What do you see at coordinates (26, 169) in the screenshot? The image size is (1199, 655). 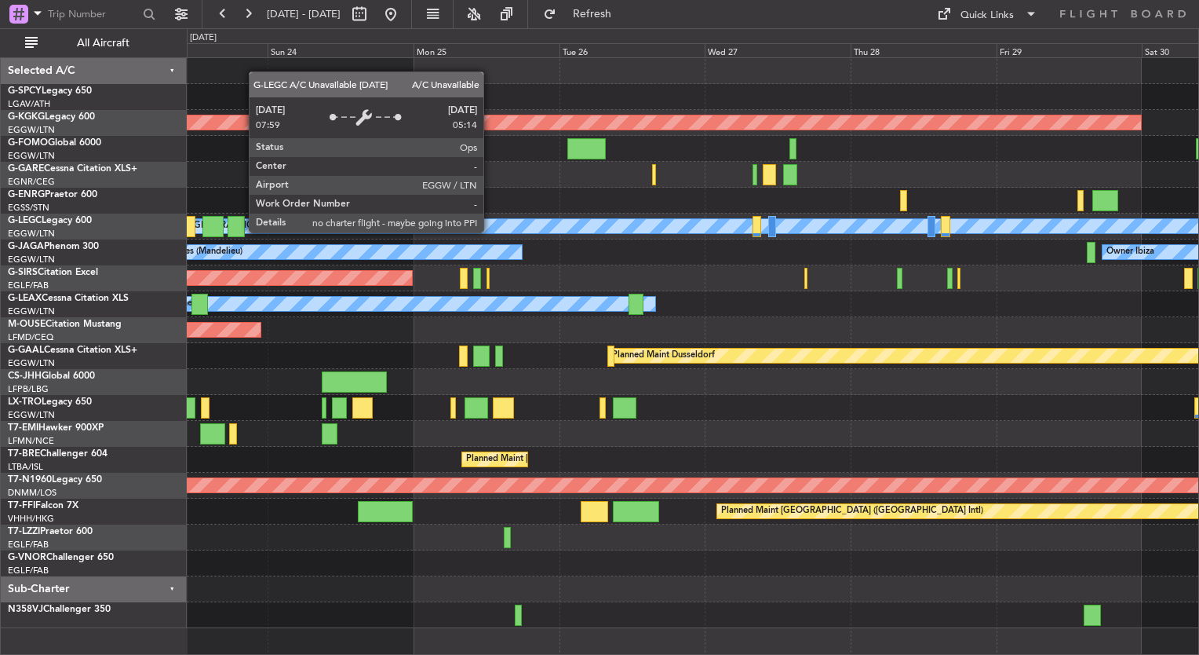 I see `span: G-GARE` at bounding box center [26, 169].